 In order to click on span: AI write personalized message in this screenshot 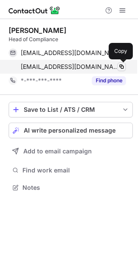, I will do `click(70, 130)`.